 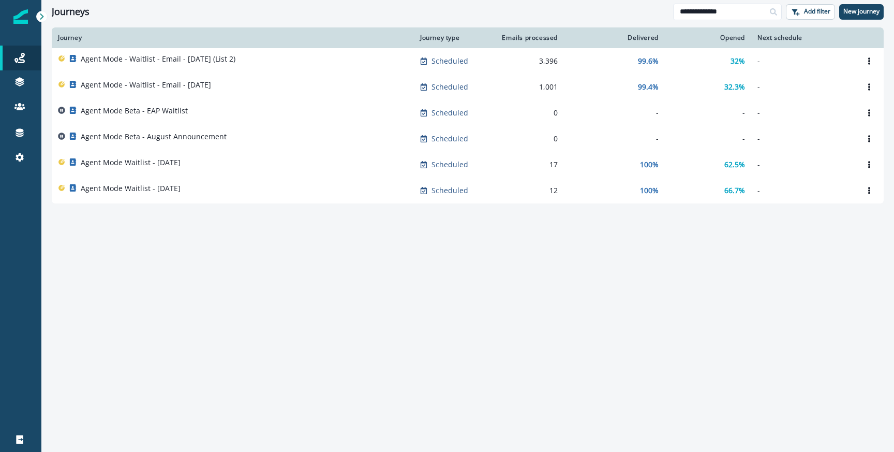 What do you see at coordinates (708, 38) in the screenshot?
I see `div: Opened` at bounding box center [708, 38].